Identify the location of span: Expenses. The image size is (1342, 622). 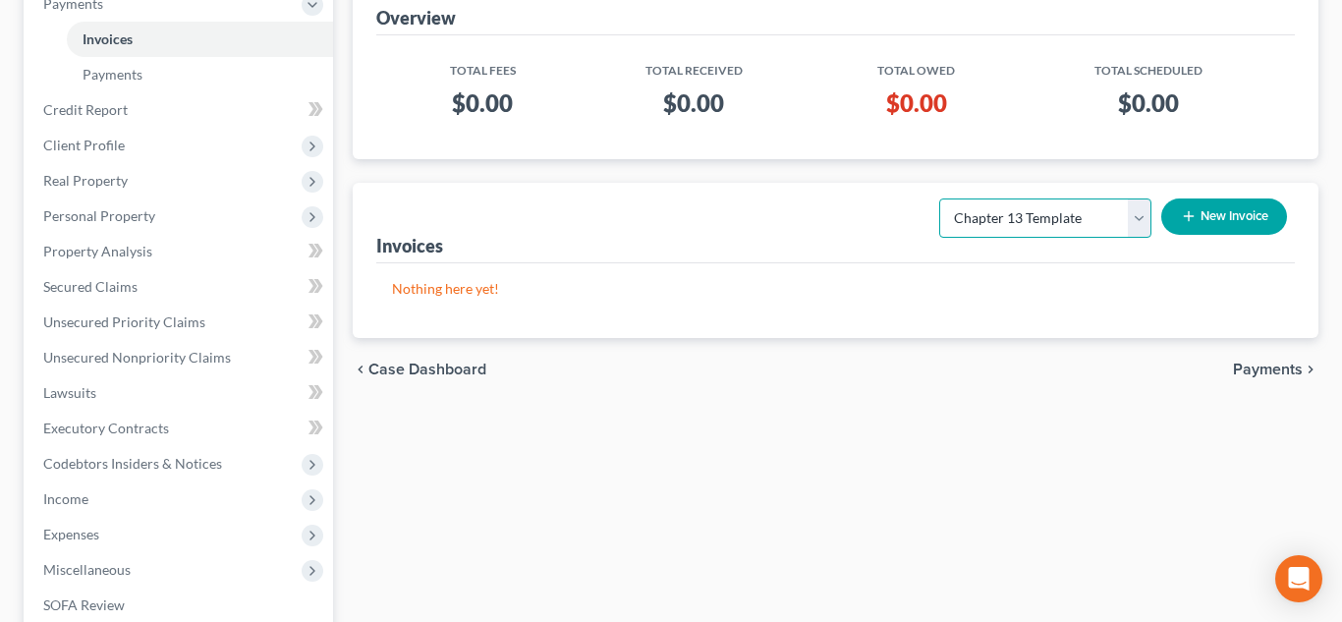
(71, 533).